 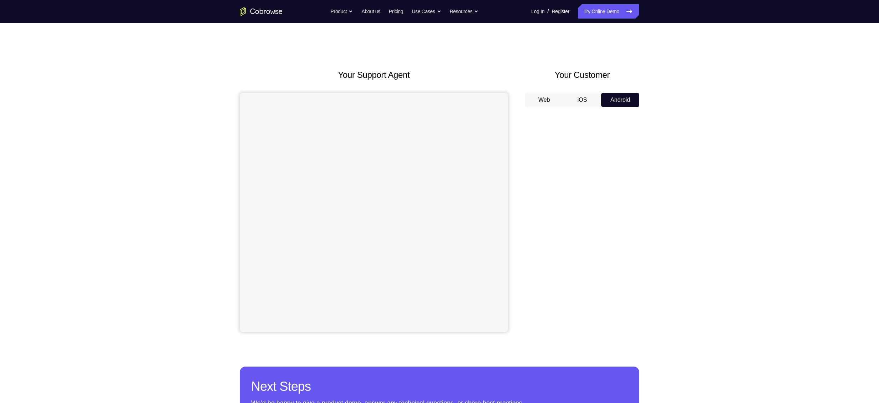 What do you see at coordinates (396, 11) in the screenshot?
I see `a: Pricing` at bounding box center [396, 11].